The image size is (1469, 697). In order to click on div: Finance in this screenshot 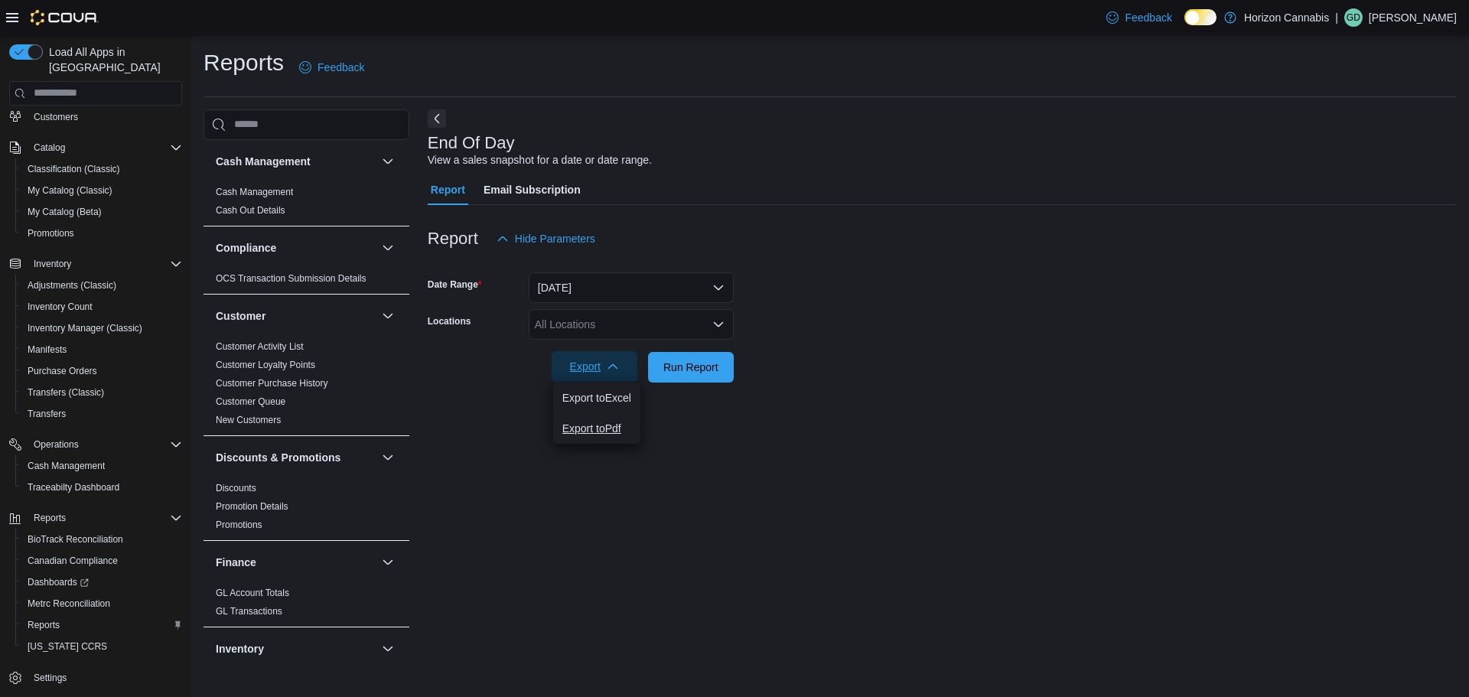, I will do `click(306, 605)`.